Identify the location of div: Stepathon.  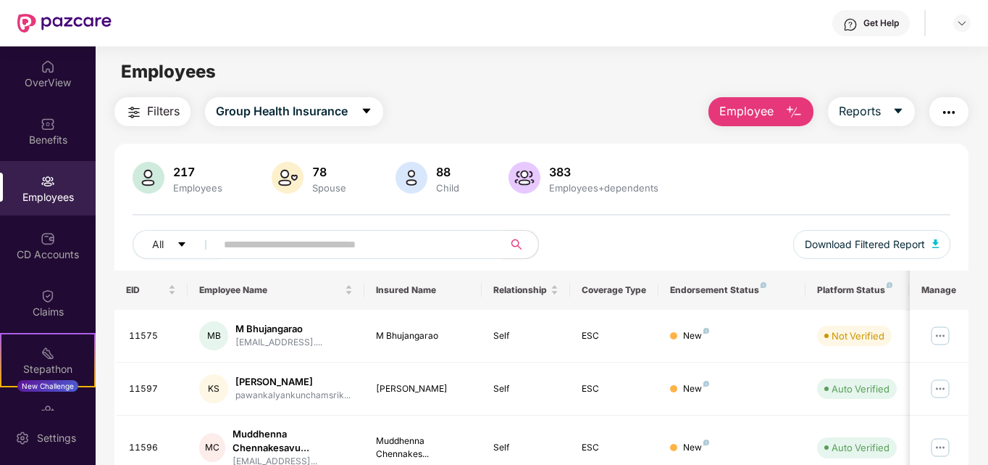
(48, 369).